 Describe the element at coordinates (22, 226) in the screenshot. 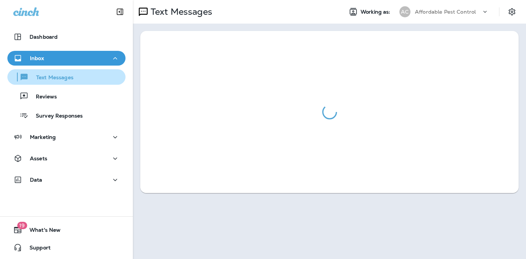

I see `span: 19` at that location.